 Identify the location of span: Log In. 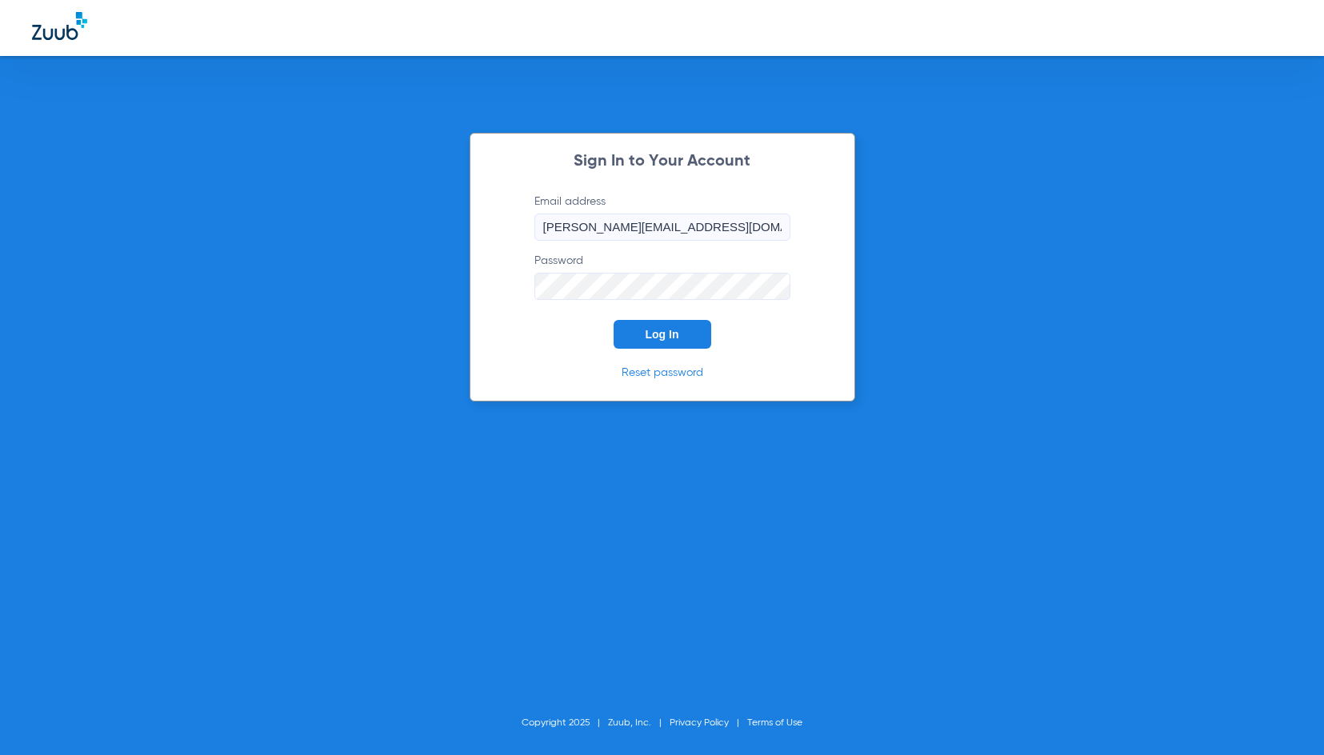
(662, 334).